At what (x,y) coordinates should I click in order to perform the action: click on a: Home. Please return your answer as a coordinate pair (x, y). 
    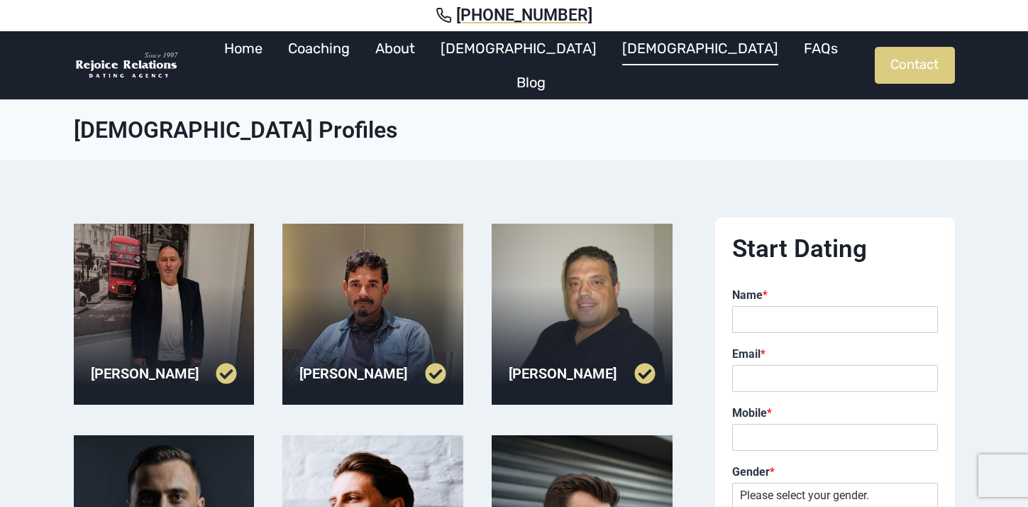
    Looking at the image, I should click on (243, 48).